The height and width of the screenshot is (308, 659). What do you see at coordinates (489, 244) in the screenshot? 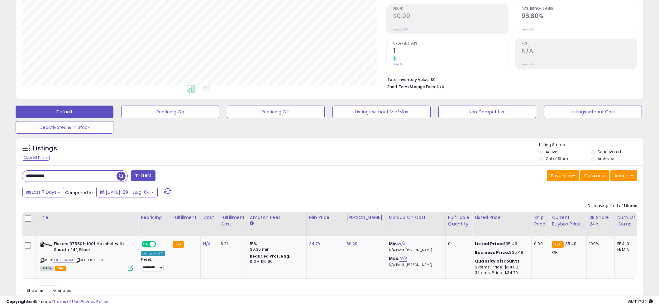
I see `b: Listed Price:` at bounding box center [489, 244].